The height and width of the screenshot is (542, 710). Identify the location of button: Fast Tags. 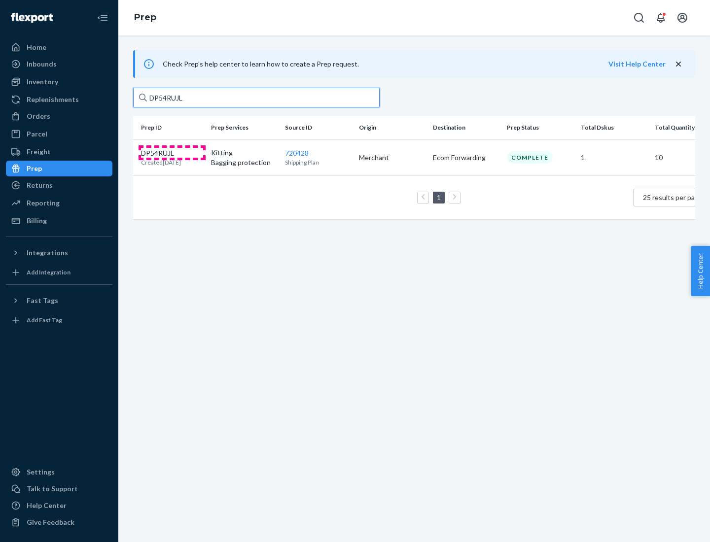
(59, 301).